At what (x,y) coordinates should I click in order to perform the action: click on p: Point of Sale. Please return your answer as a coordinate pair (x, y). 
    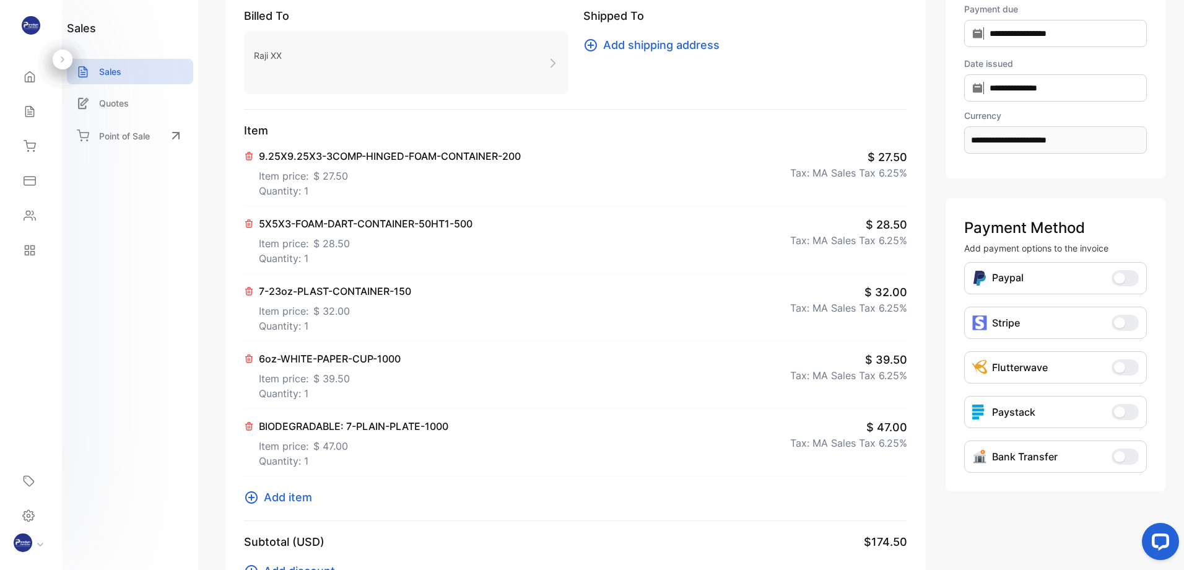
    Looking at the image, I should click on (124, 136).